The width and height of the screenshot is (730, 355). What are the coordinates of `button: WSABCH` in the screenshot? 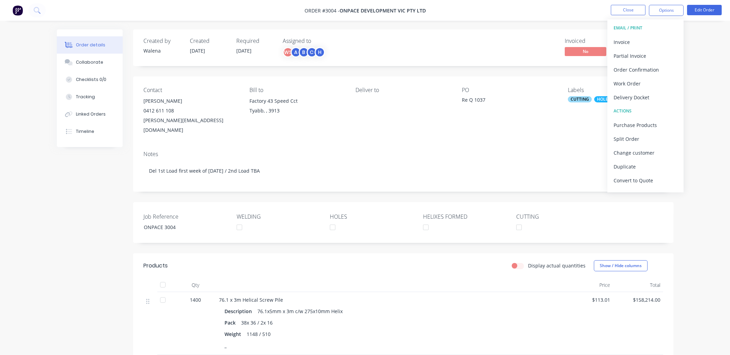 It's located at (304, 52).